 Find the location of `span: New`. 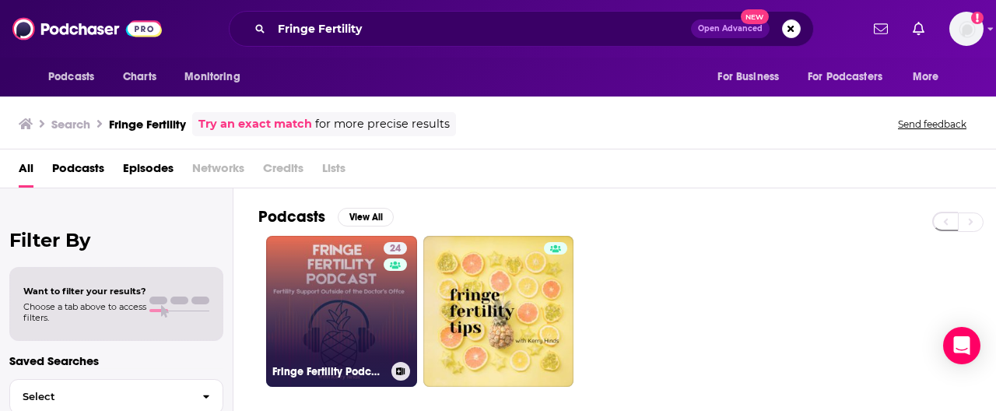

span: New is located at coordinates (755, 16).